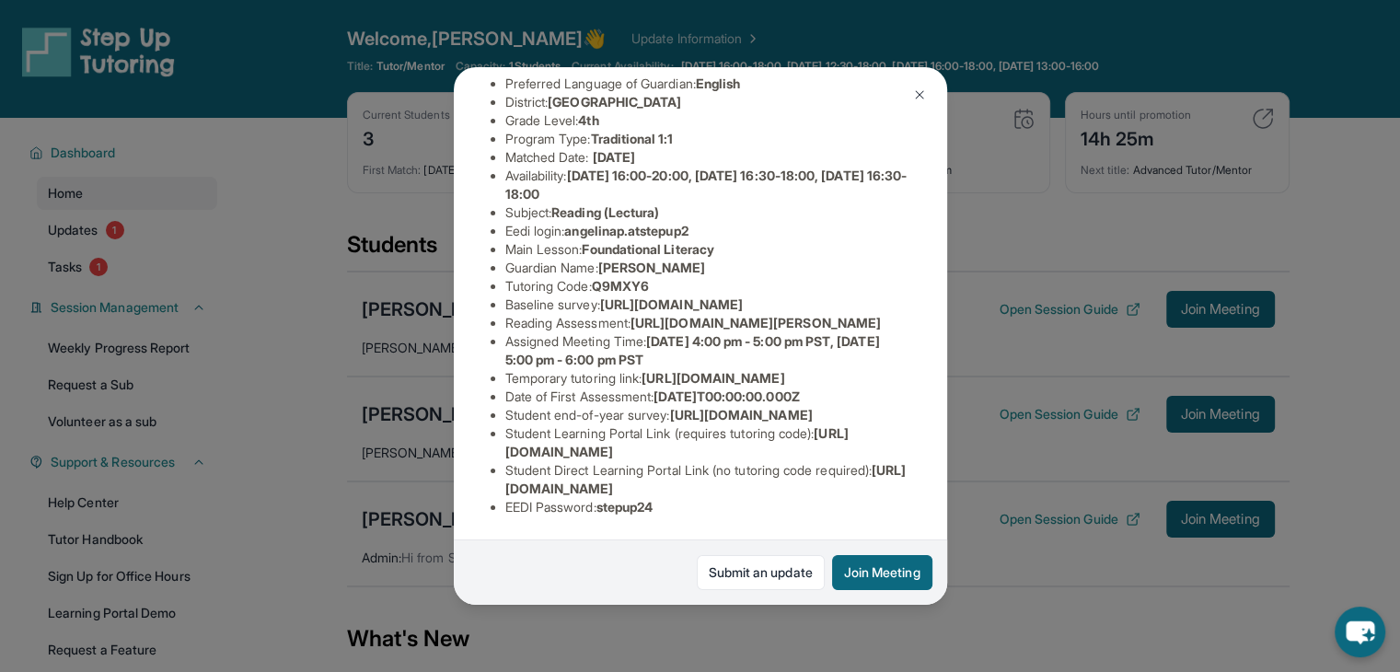  I want to click on button: chat-button, so click(1359, 631).